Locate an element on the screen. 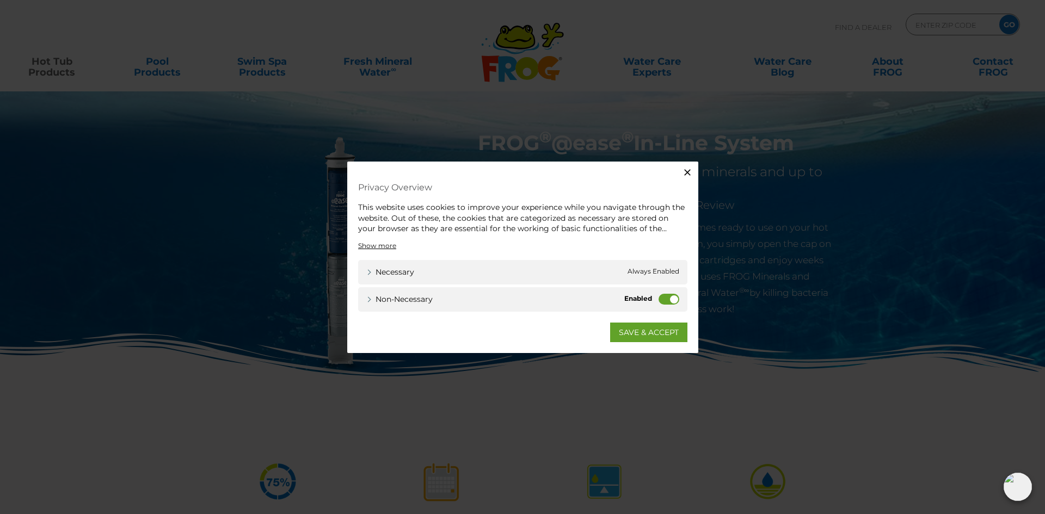 Image resolution: width=1045 pixels, height=514 pixels. a: SAVE & ACCEPT is located at coordinates (649, 332).